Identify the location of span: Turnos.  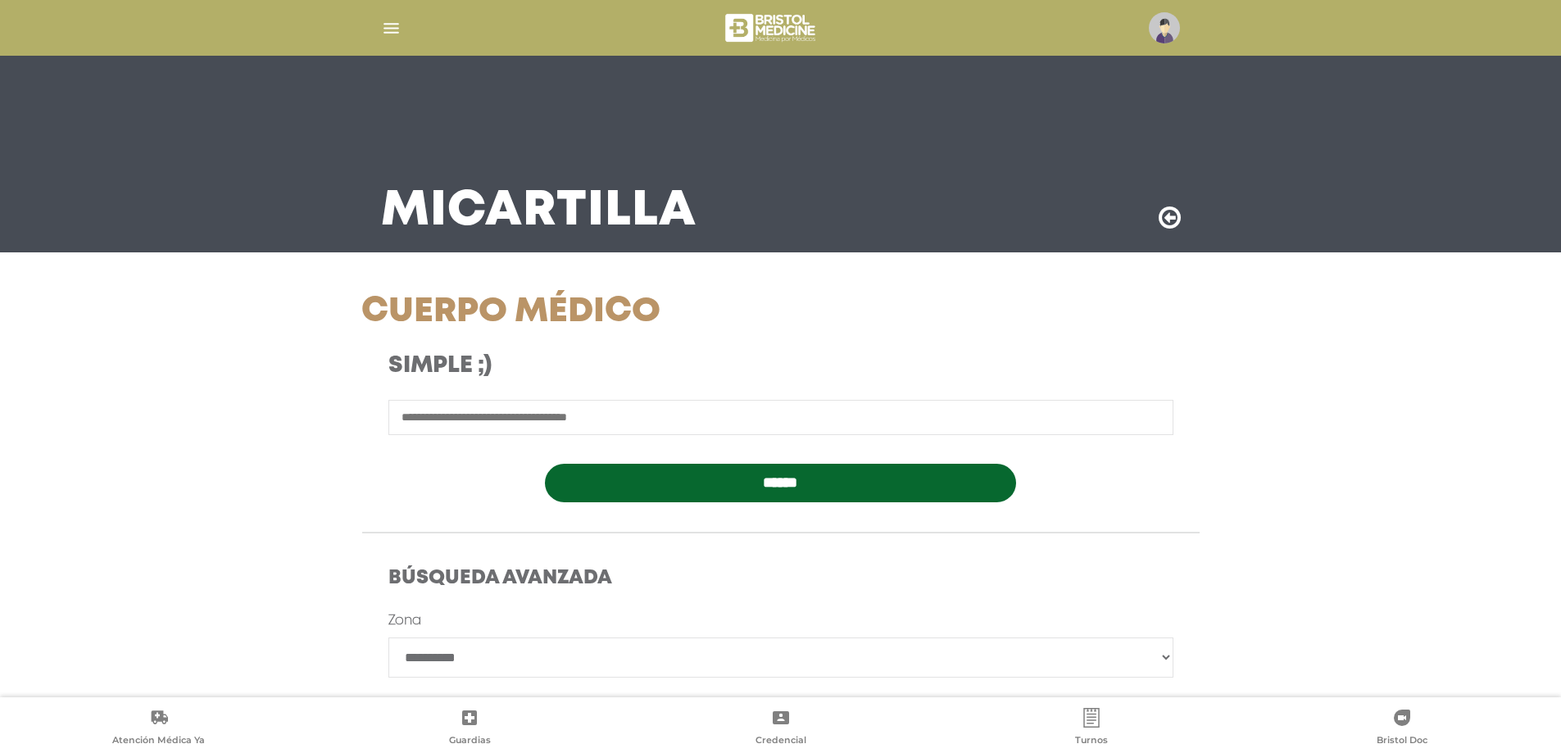
(1091, 742).